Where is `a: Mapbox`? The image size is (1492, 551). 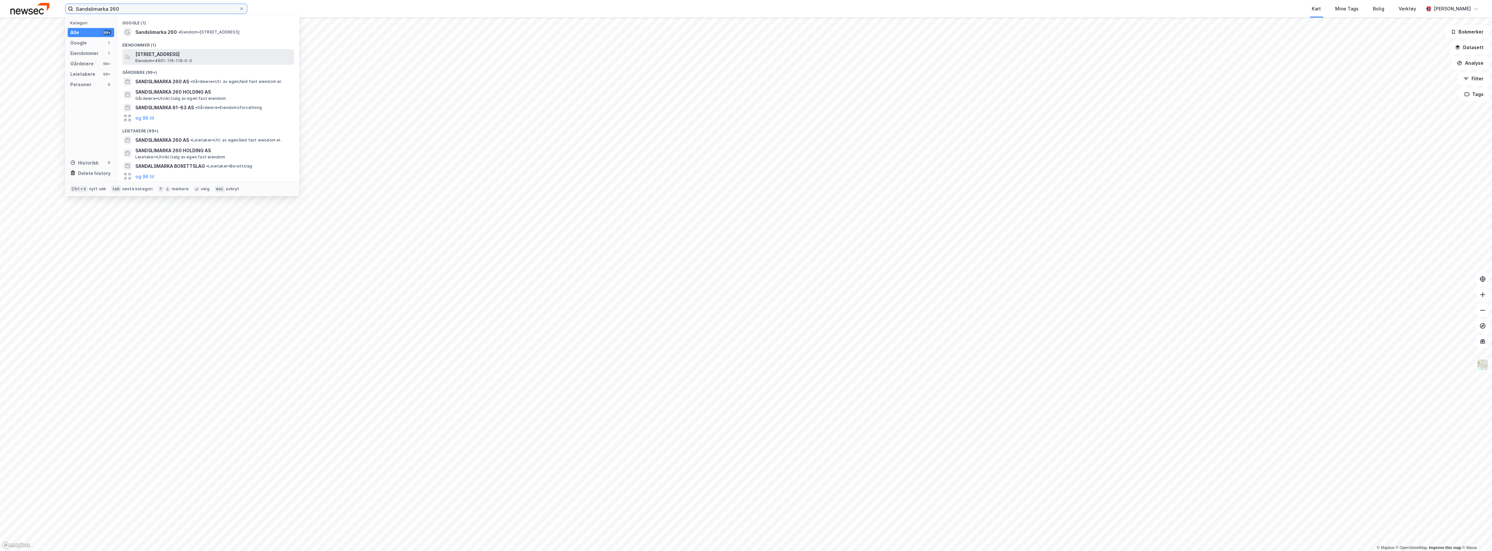 a: Mapbox is located at coordinates (1386, 548).